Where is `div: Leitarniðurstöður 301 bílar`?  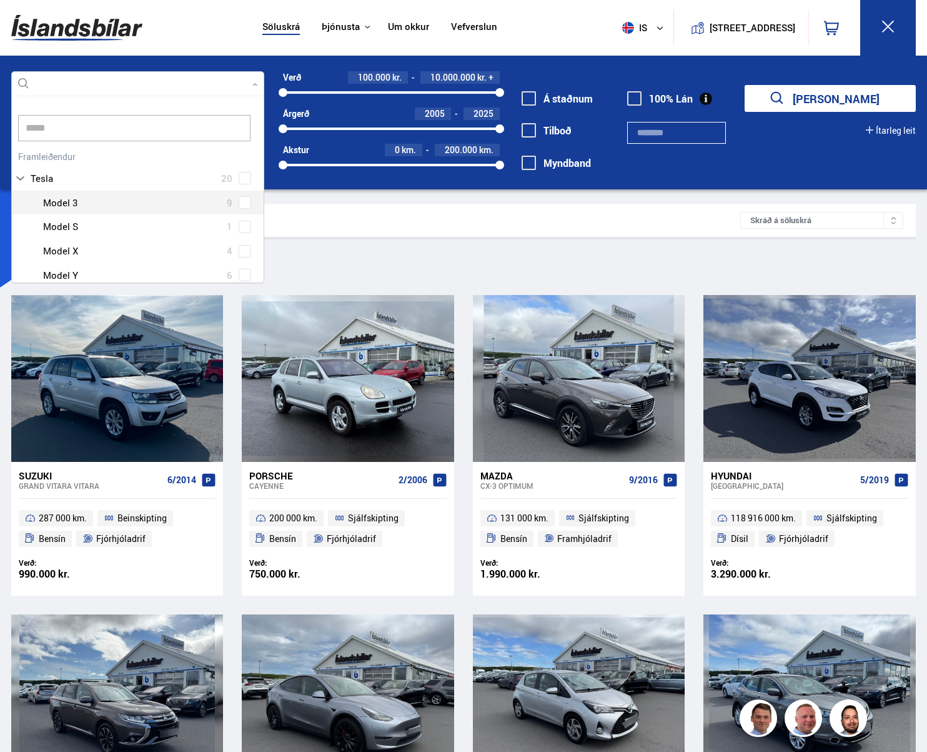
div: Leitarniðurstöður 301 bílar is located at coordinates (382, 220).